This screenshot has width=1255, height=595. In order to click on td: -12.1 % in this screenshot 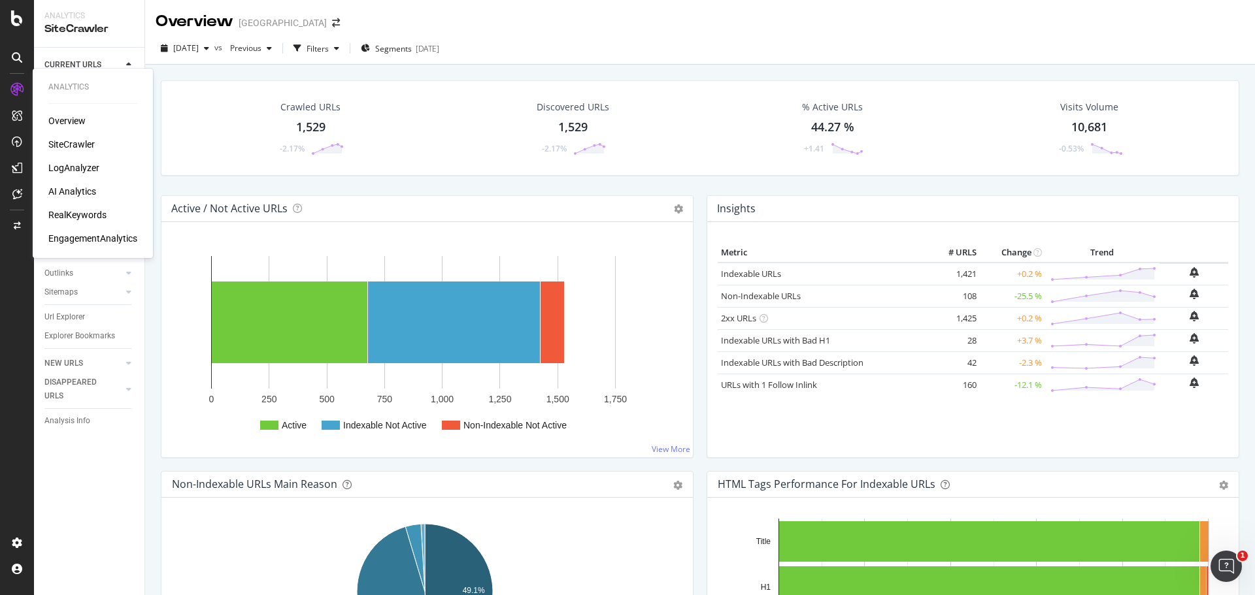, I will do `click(1012, 385)`.